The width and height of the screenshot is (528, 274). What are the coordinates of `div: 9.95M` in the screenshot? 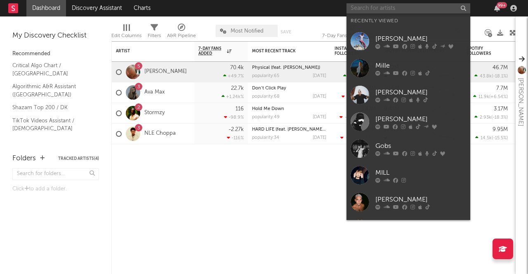 It's located at (500, 129).